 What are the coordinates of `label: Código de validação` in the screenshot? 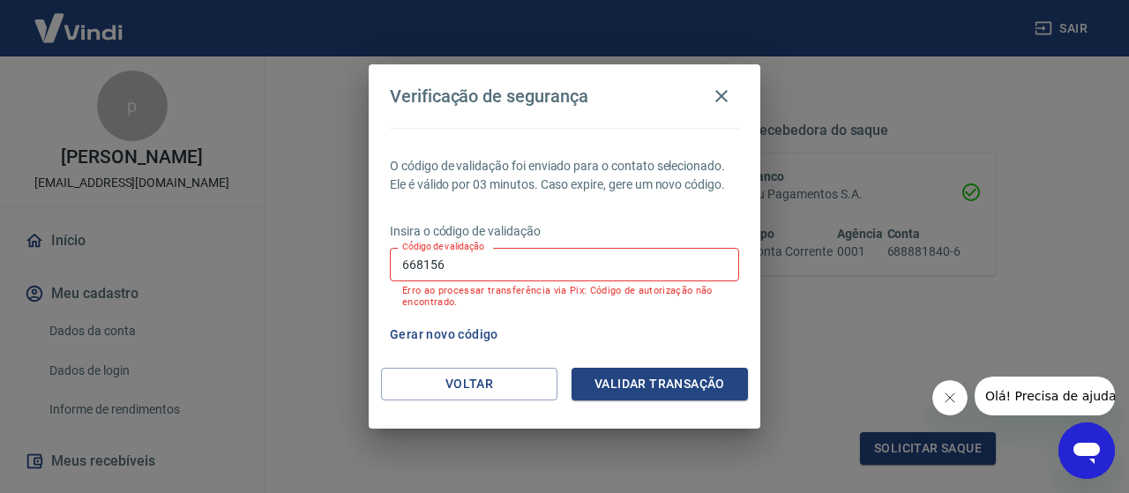 It's located at (443, 246).